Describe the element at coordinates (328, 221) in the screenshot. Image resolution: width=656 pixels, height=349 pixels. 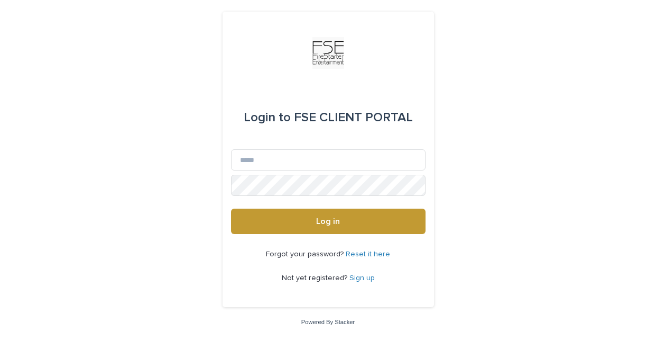
I see `span: Log in` at that location.